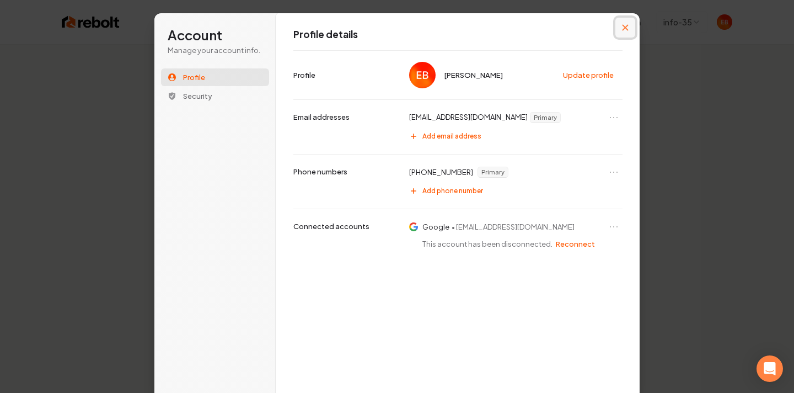 This screenshot has height=393, width=794. I want to click on p: Email addresses, so click(322, 117).